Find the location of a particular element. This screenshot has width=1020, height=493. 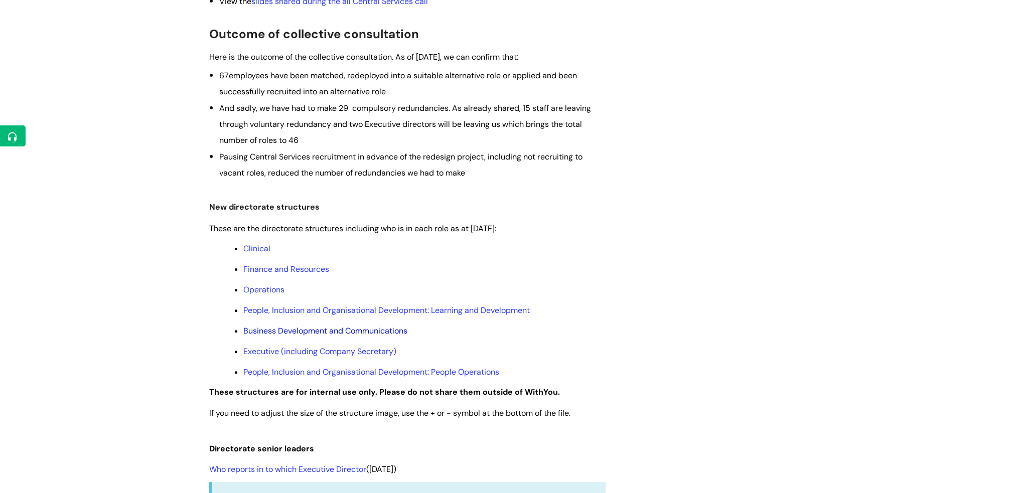

a: Finance and Resources is located at coordinates (286, 269).